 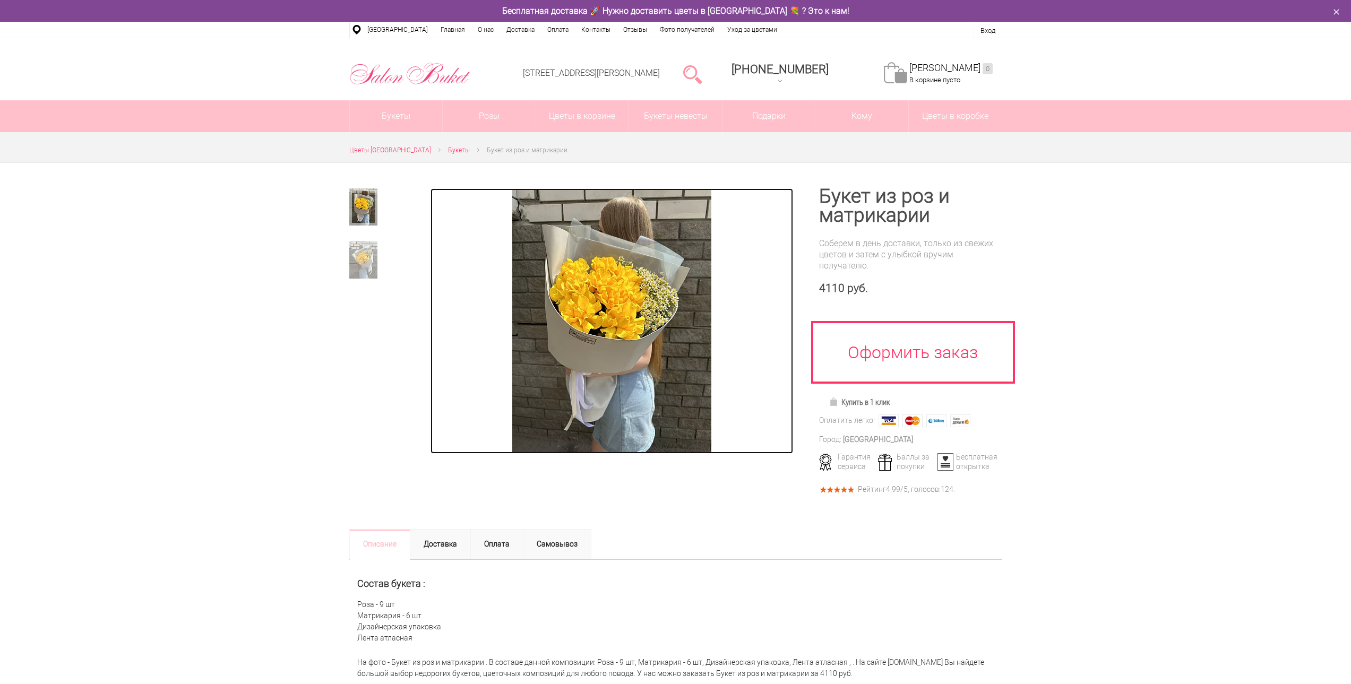 I want to click on a: Вход, so click(x=988, y=30).